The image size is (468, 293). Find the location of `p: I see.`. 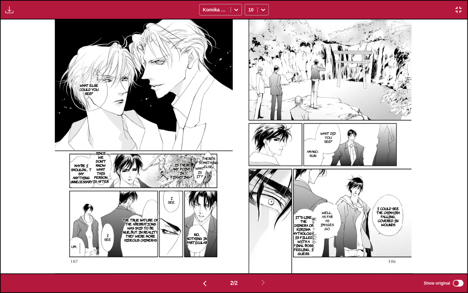

p: I see. is located at coordinates (172, 200).